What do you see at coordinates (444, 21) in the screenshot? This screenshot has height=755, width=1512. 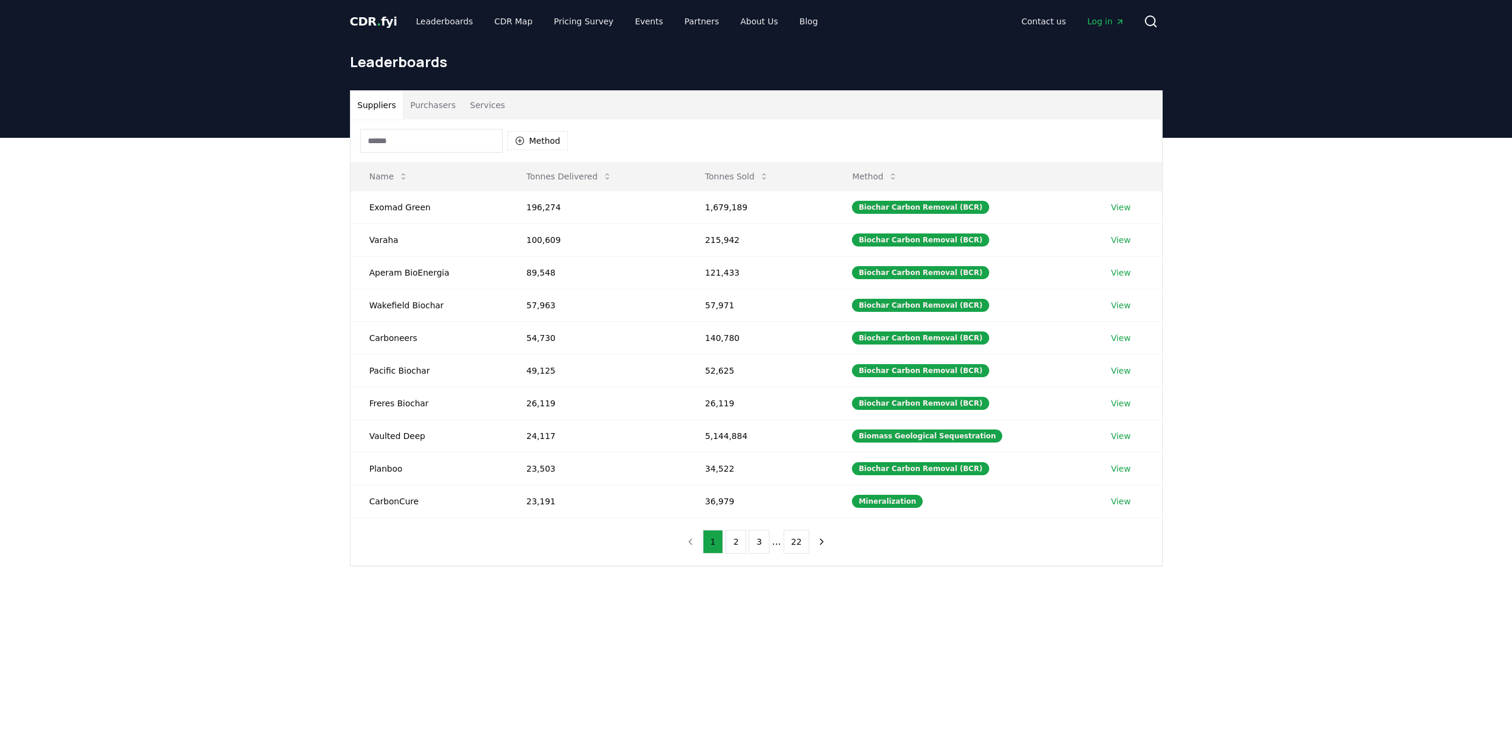 I see `a: Leaderboards` at bounding box center [444, 21].